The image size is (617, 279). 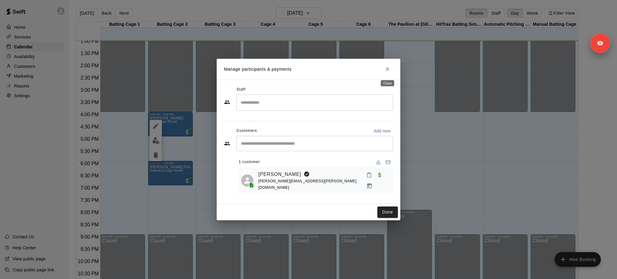 What do you see at coordinates (247, 131) in the screenshot?
I see `span: Customers` at bounding box center [247, 131].